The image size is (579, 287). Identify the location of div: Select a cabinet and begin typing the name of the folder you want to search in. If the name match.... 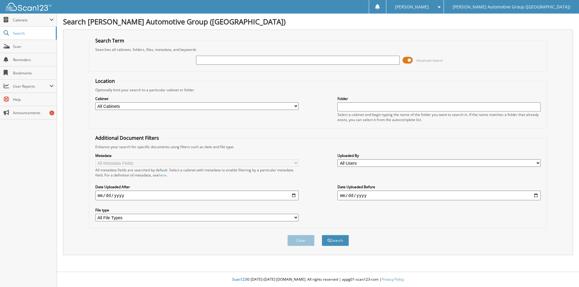
(439, 117).